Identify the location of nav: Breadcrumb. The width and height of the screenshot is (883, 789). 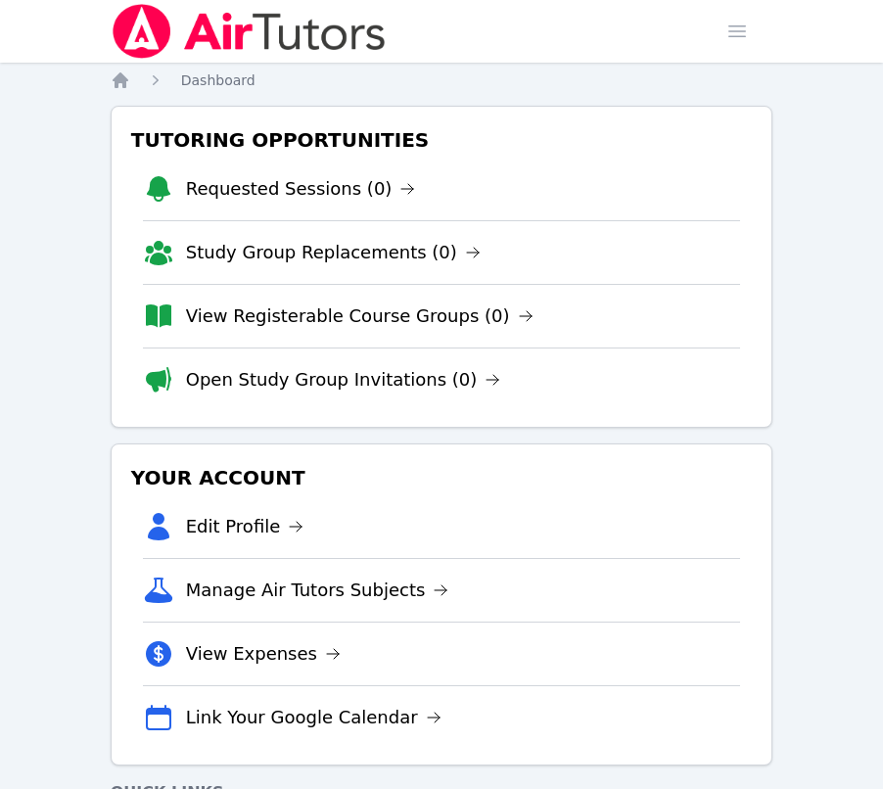
(442, 80).